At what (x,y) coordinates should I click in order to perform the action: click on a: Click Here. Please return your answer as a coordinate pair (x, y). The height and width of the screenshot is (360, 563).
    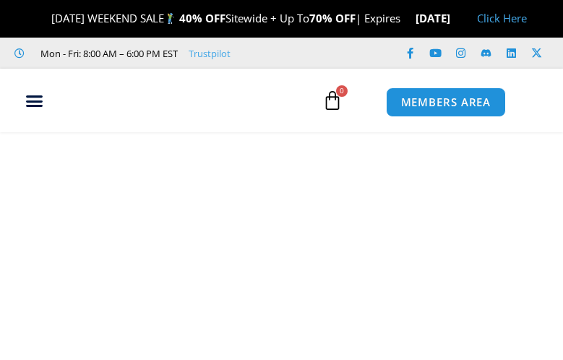
    Looking at the image, I should click on (502, 18).